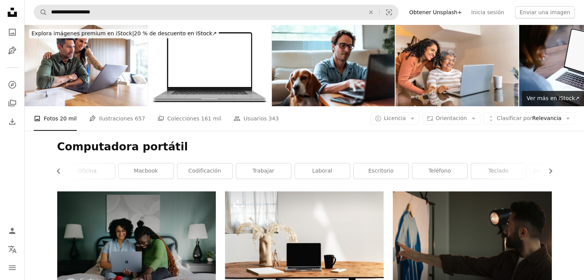 The height and width of the screenshot is (280, 584). I want to click on button: Búsqueda visual, so click(389, 12).